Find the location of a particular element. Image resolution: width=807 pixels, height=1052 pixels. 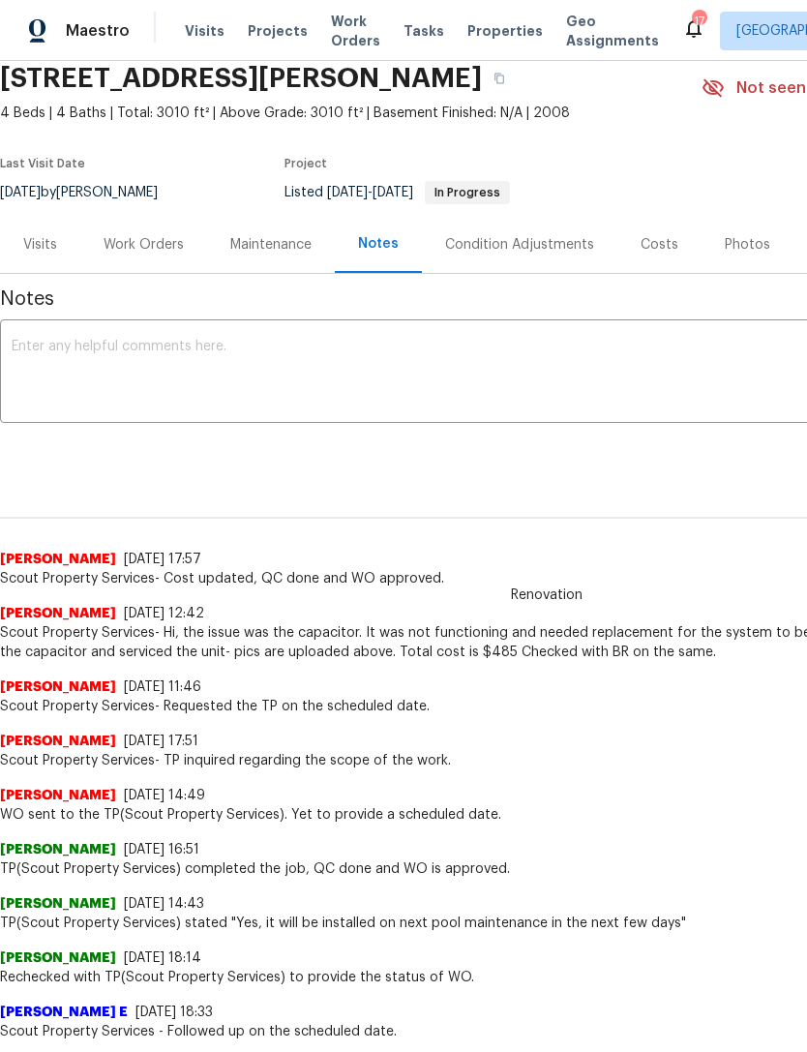

div: Visits is located at coordinates (40, 245).